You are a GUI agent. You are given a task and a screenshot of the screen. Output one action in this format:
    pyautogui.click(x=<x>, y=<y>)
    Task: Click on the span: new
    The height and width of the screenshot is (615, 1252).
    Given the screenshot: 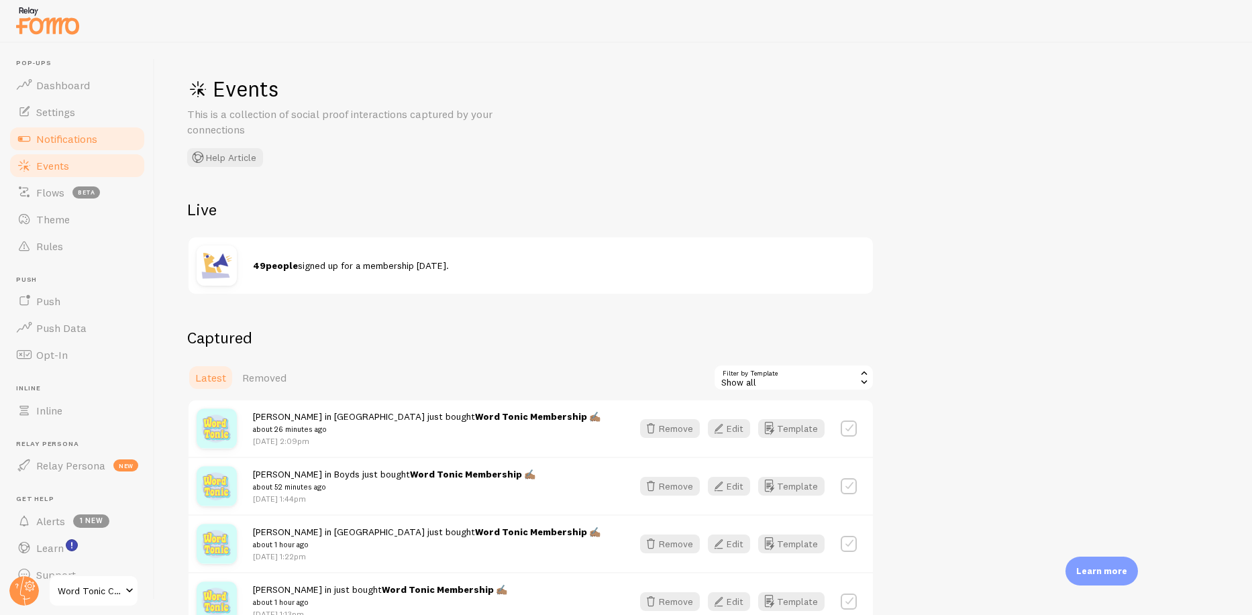 What is the action you would take?
    pyautogui.click(x=125, y=466)
    